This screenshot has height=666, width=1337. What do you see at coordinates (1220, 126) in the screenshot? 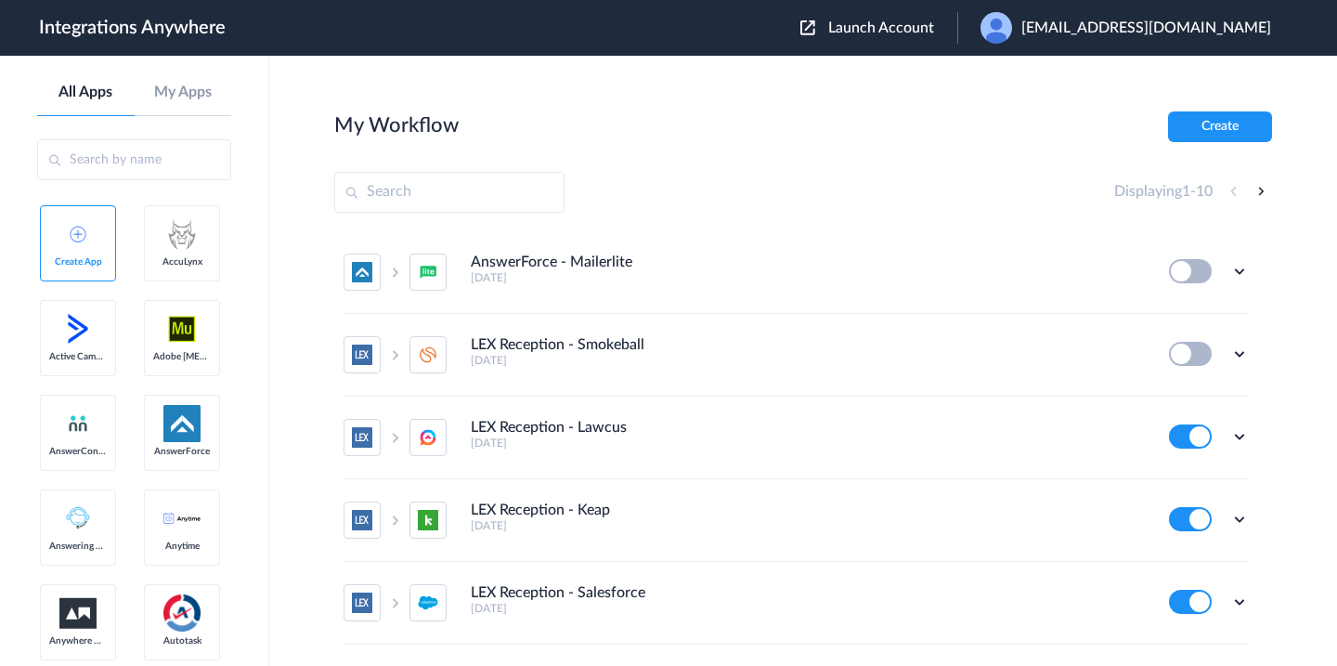
I see `button: Create` at bounding box center [1220, 126].